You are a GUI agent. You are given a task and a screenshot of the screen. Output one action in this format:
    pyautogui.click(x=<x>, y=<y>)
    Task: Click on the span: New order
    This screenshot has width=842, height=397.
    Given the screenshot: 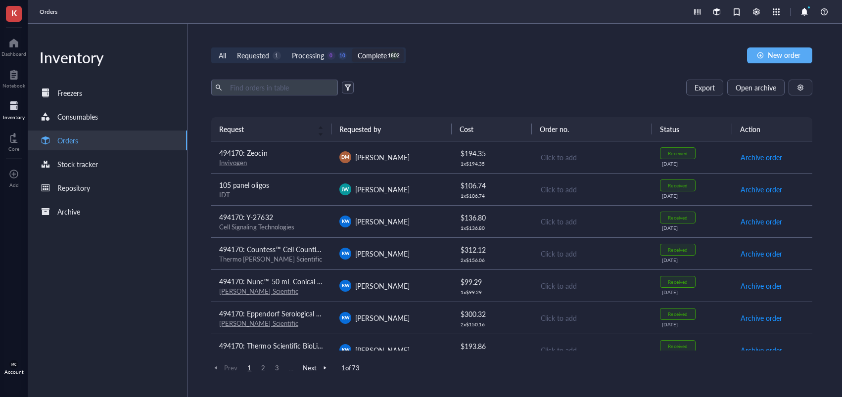 What is the action you would take?
    pyautogui.click(x=784, y=55)
    